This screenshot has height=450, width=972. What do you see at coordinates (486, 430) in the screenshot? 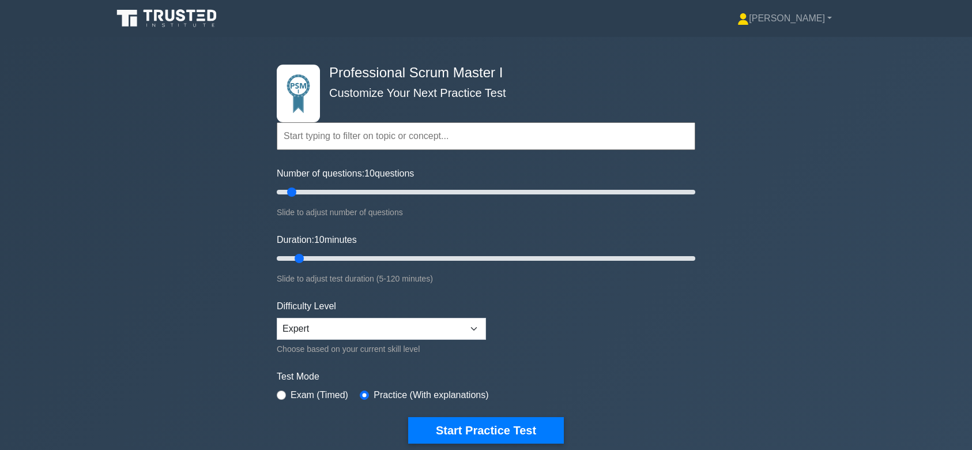
I see `button: Start Practice Test` at bounding box center [486, 430].